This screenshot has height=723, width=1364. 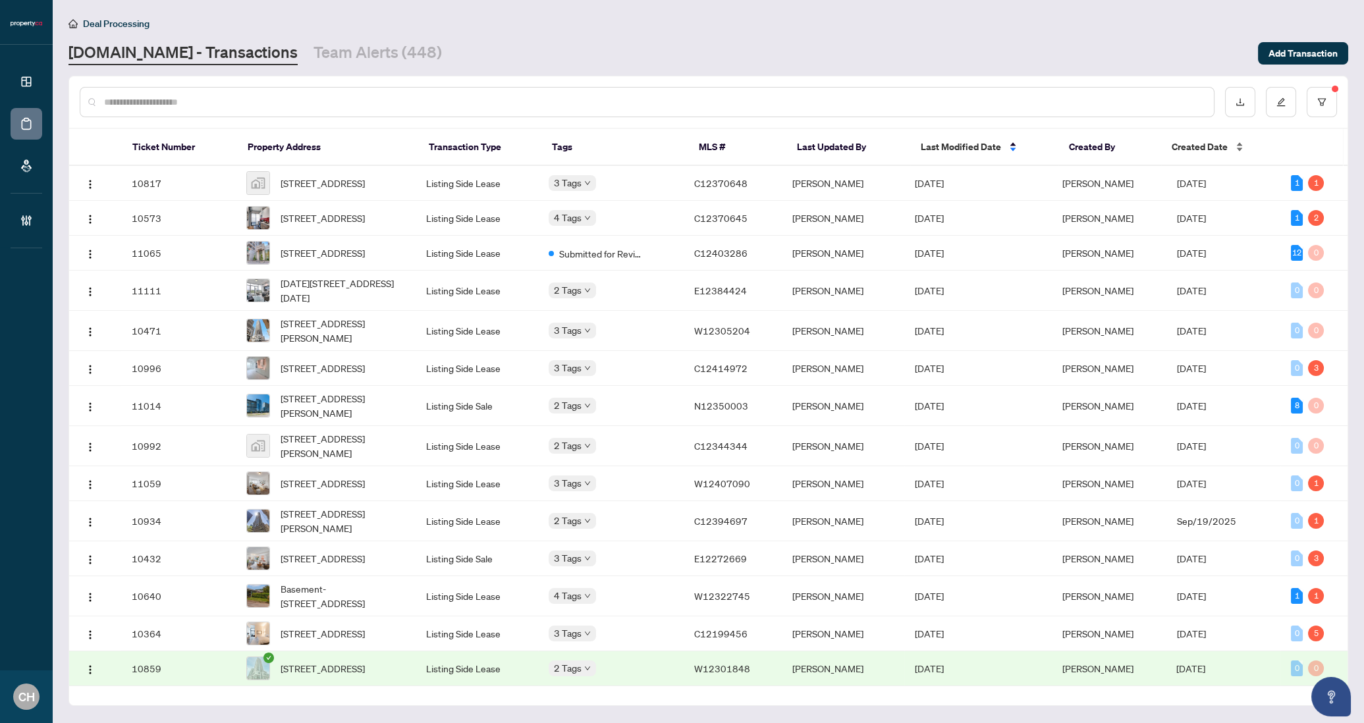 I want to click on span: Sep/19/2025, so click(x=1206, y=521).